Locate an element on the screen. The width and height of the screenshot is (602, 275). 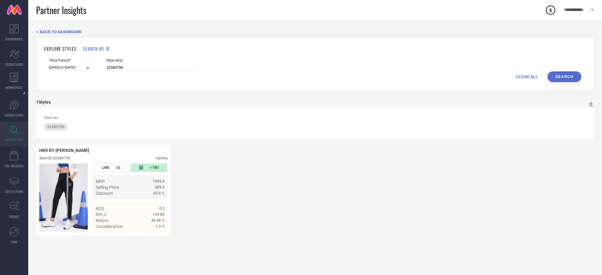
div: Number of days the style has been live on the platform is located at coordinates (111, 168).